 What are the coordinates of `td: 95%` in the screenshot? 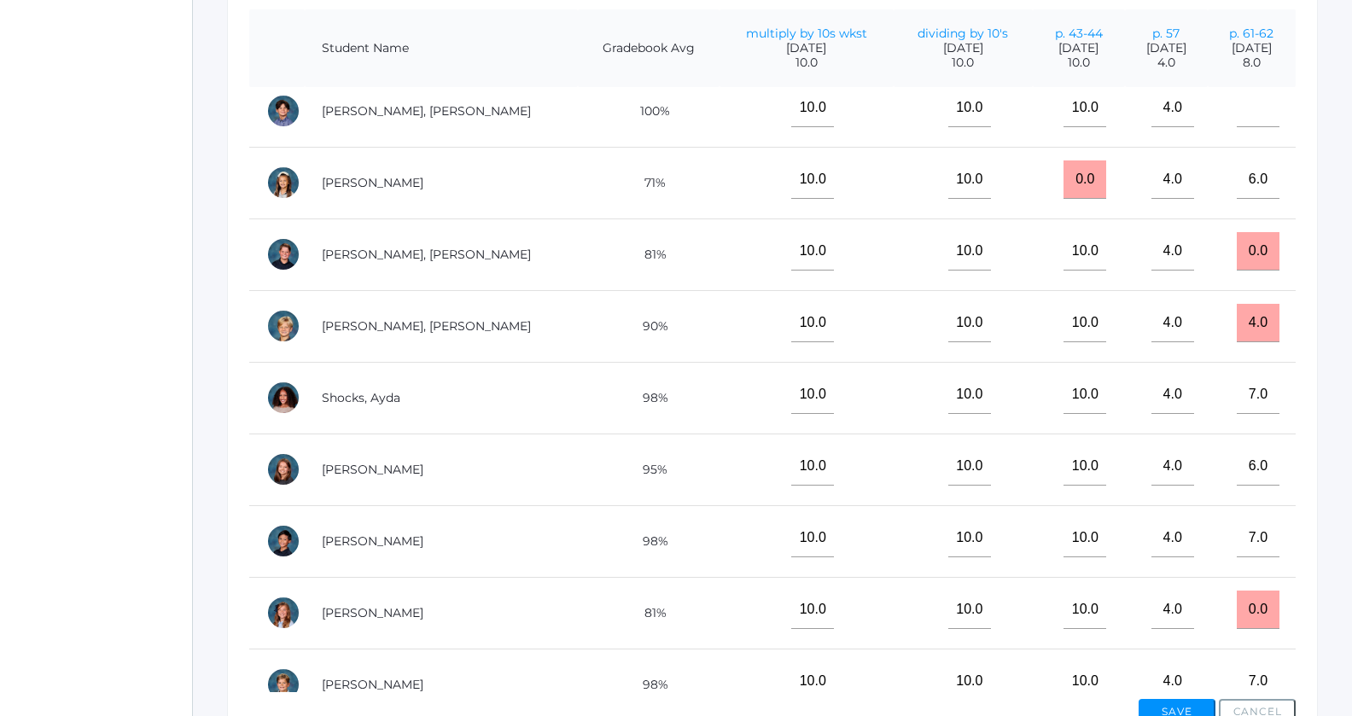 It's located at (649, 469).